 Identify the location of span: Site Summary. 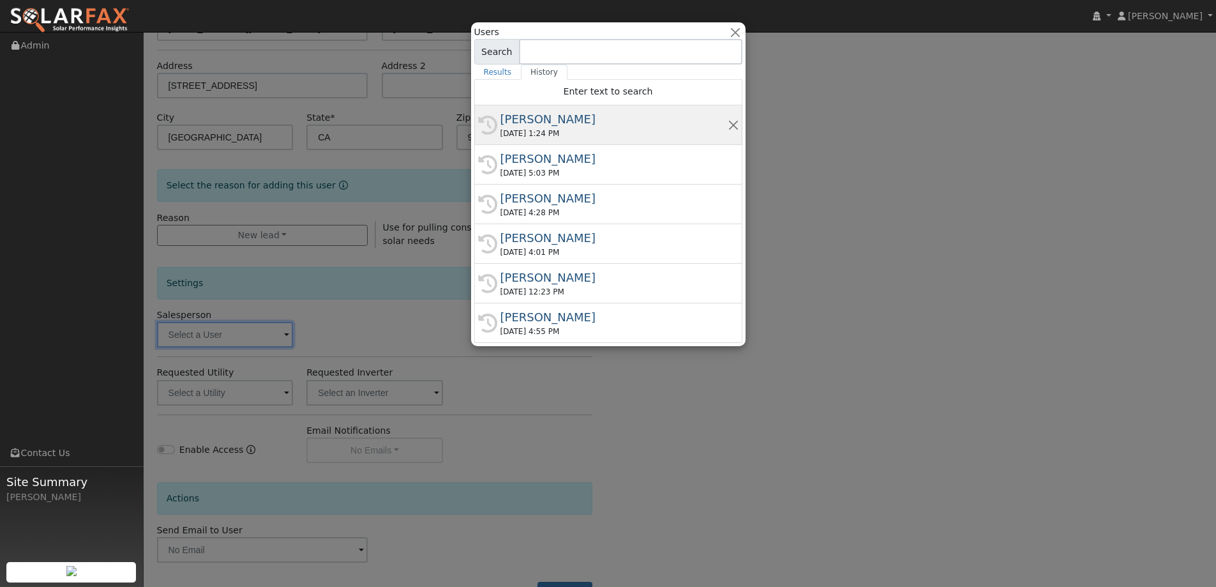
(71, 481).